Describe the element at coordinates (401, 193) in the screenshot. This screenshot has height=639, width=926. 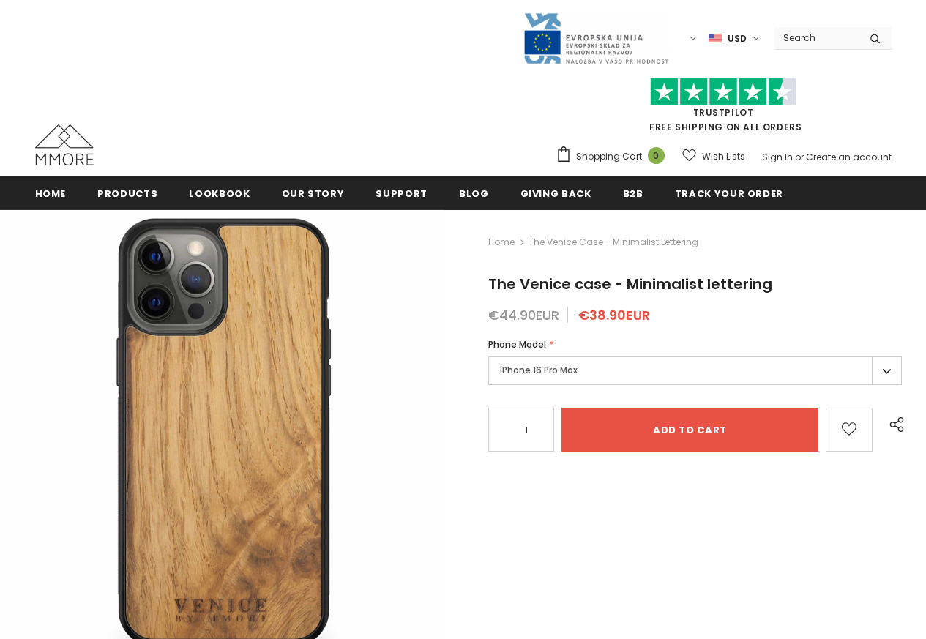
I see `a: support` at that location.